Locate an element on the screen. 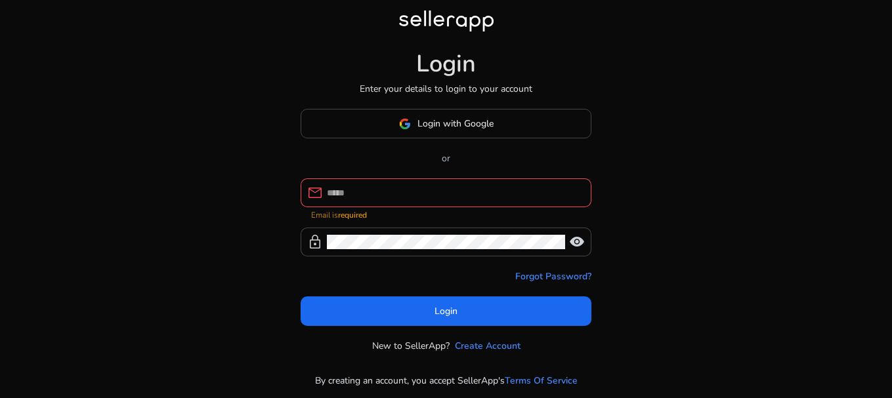 Image resolution: width=892 pixels, height=398 pixels. strong: required is located at coordinates (353, 215).